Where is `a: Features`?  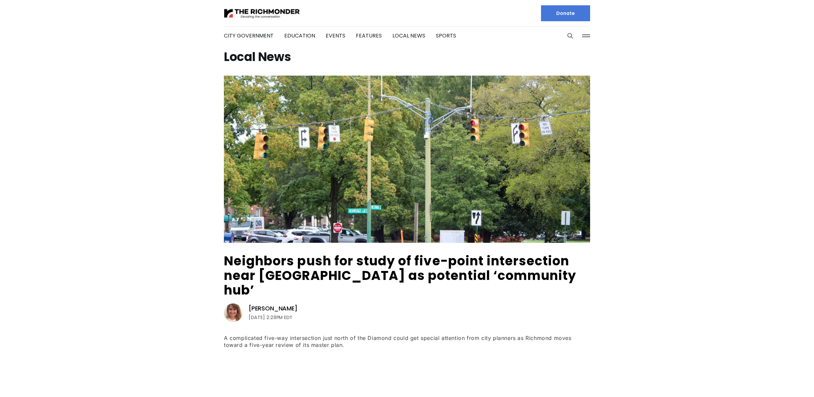
a: Features is located at coordinates (369, 35).